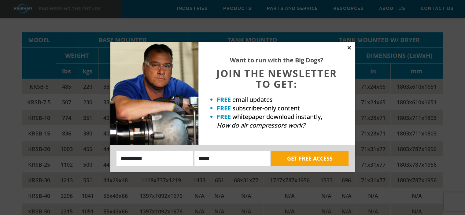 The image size is (465, 215). What do you see at coordinates (252, 99) in the screenshot?
I see `span: email updates` at bounding box center [252, 99].